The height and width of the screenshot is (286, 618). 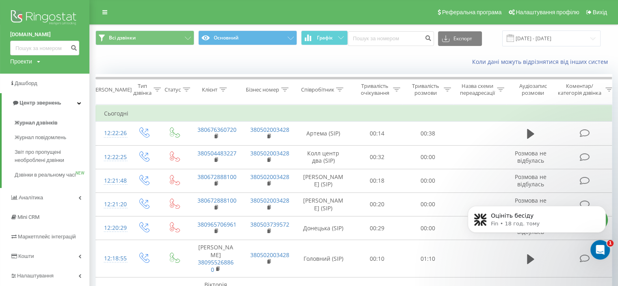 I want to click on div: Проекти, so click(x=21, y=61).